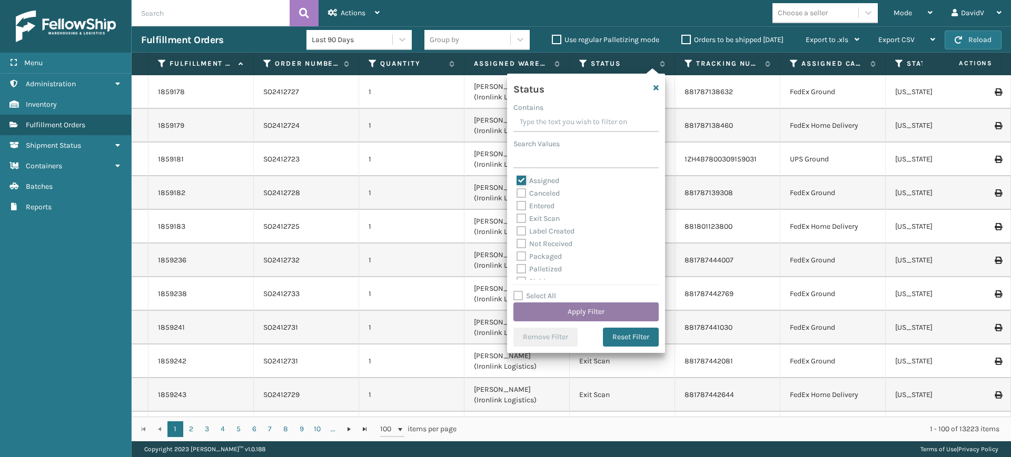 The width and height of the screenshot is (1011, 457). Describe the element at coordinates (720, 159) in the screenshot. I see `a: 1ZH4B7800309159031` at that location.